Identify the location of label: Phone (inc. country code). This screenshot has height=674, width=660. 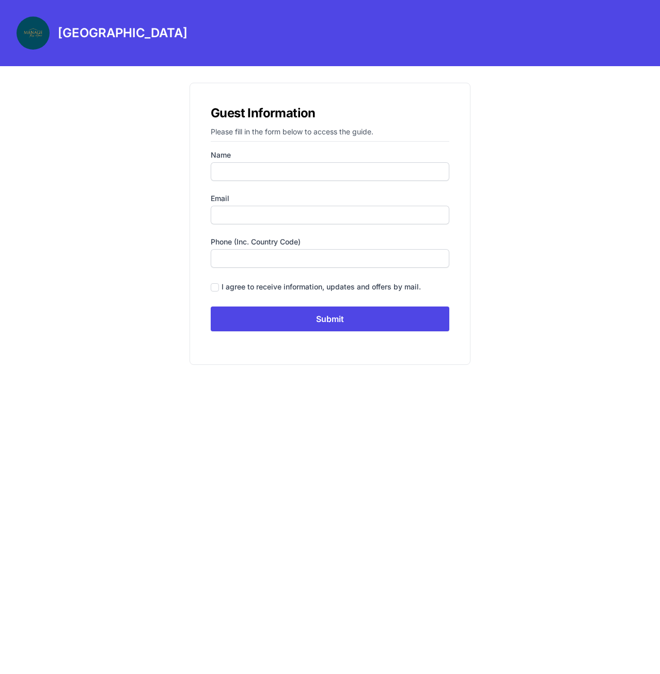
(330, 242).